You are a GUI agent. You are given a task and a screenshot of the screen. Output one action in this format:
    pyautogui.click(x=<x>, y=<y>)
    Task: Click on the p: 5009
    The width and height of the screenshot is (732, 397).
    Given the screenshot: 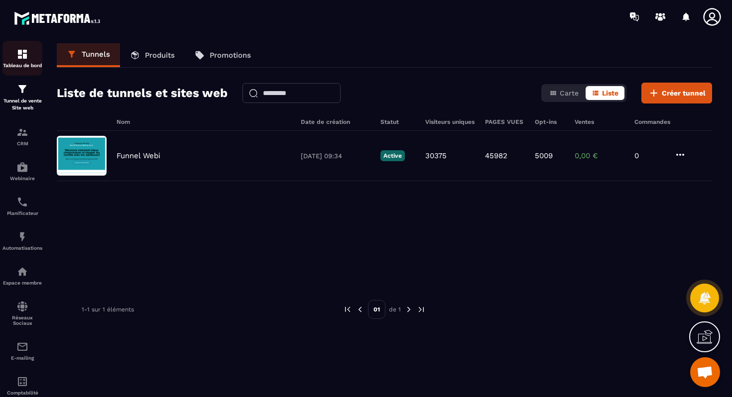 What is the action you would take?
    pyautogui.click(x=544, y=156)
    